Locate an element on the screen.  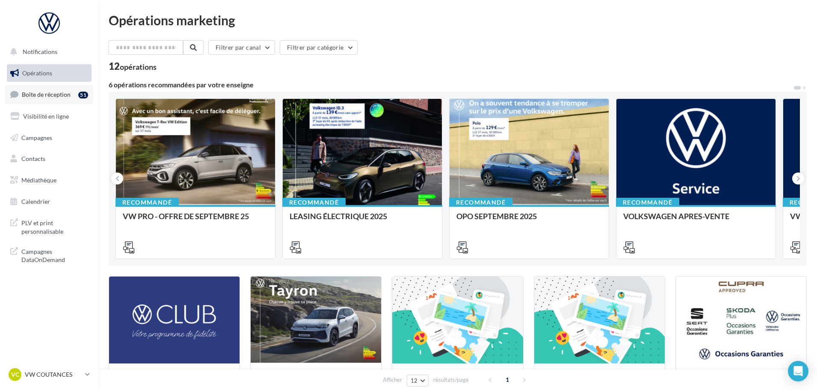
span: Boîte de réception is located at coordinates (46, 94).